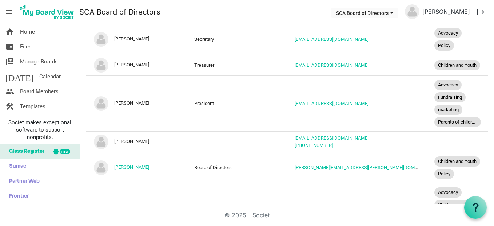 This screenshot has height=226, width=494. What do you see at coordinates (237, 141) in the screenshot?
I see `td: column header Position` at bounding box center [237, 141].